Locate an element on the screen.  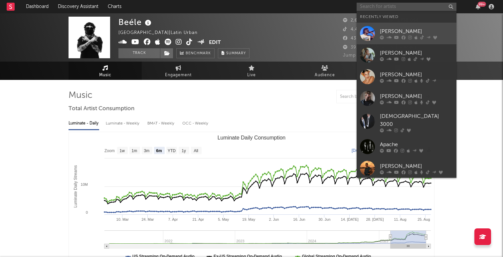
span: 39,797,495 Monthly Listeners is located at coordinates (380, 47).